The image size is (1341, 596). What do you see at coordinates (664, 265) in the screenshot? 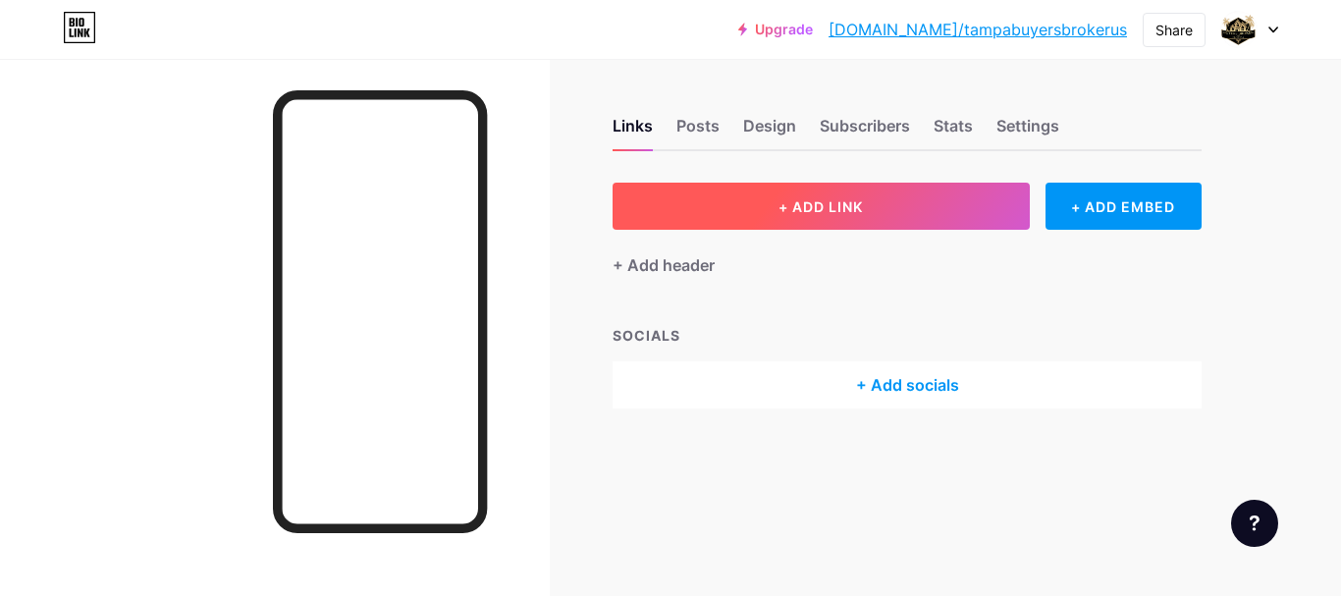
I see `div: + Add header` at bounding box center [664, 265].